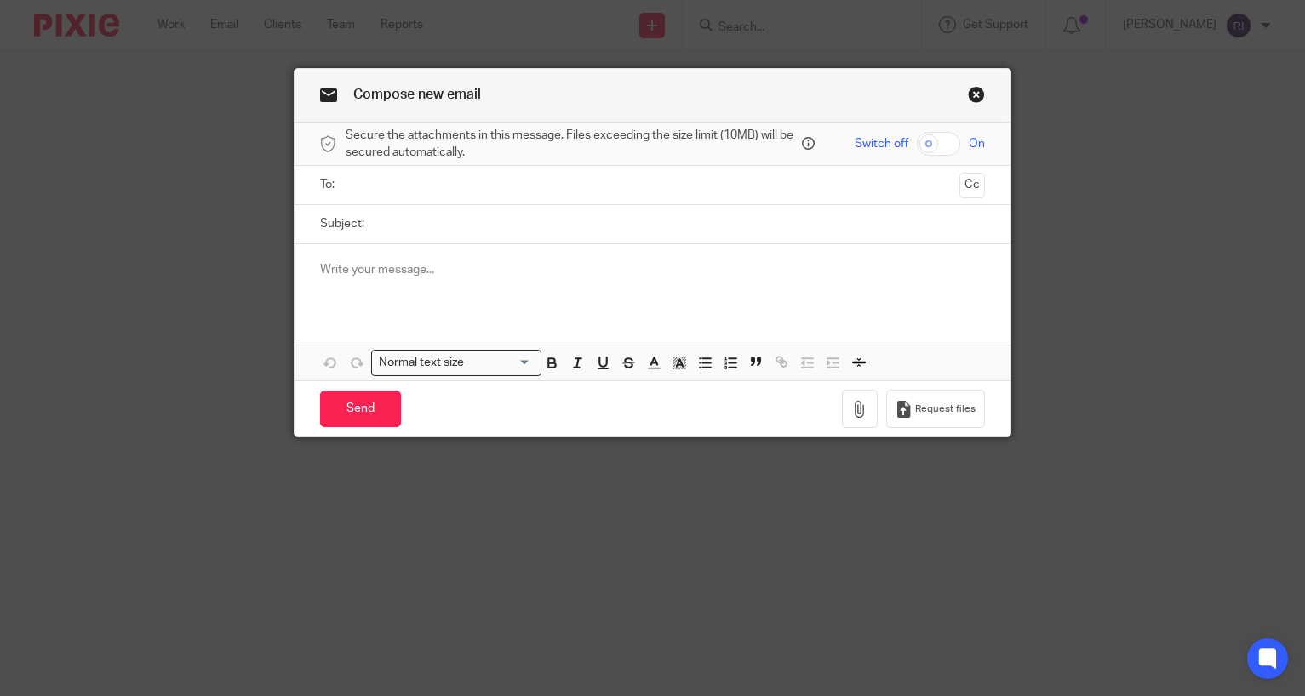  I want to click on label: To:, so click(329, 185).